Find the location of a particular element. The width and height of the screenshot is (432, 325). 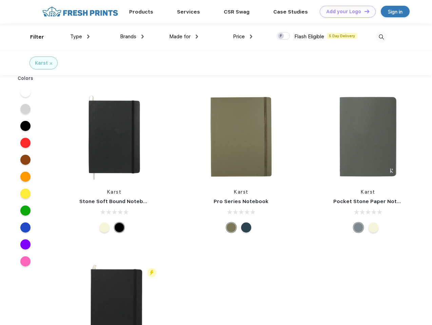

div: Filter is located at coordinates (37, 37).